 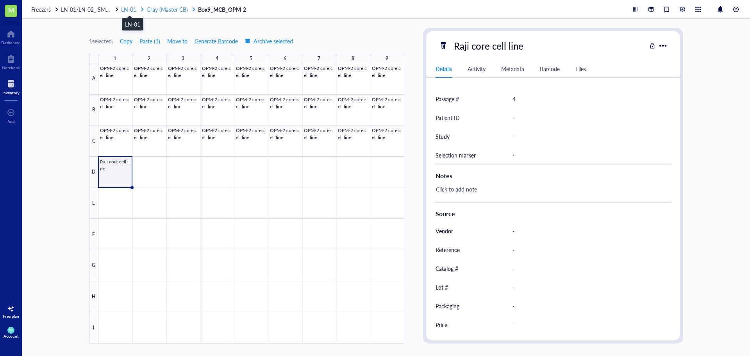 What do you see at coordinates (319, 59) in the screenshot?
I see `div: 7` at bounding box center [319, 59].